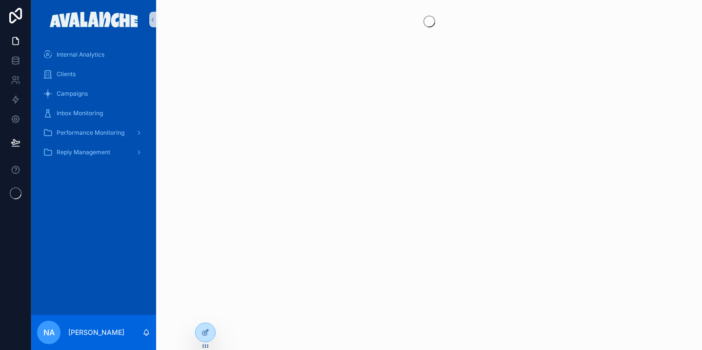 This screenshot has height=350, width=702. Describe the element at coordinates (80, 113) in the screenshot. I see `span: Inbox Monitoring` at that location.